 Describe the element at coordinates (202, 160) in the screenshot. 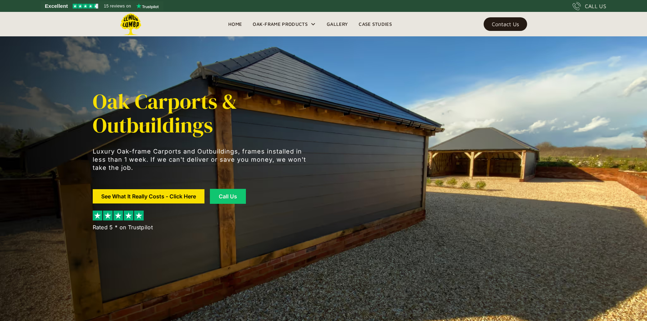

I see `p: Luxury Oak-frame Carports and Outbuildings, frames installed in less than 1 week. If we can't del...` at that location.